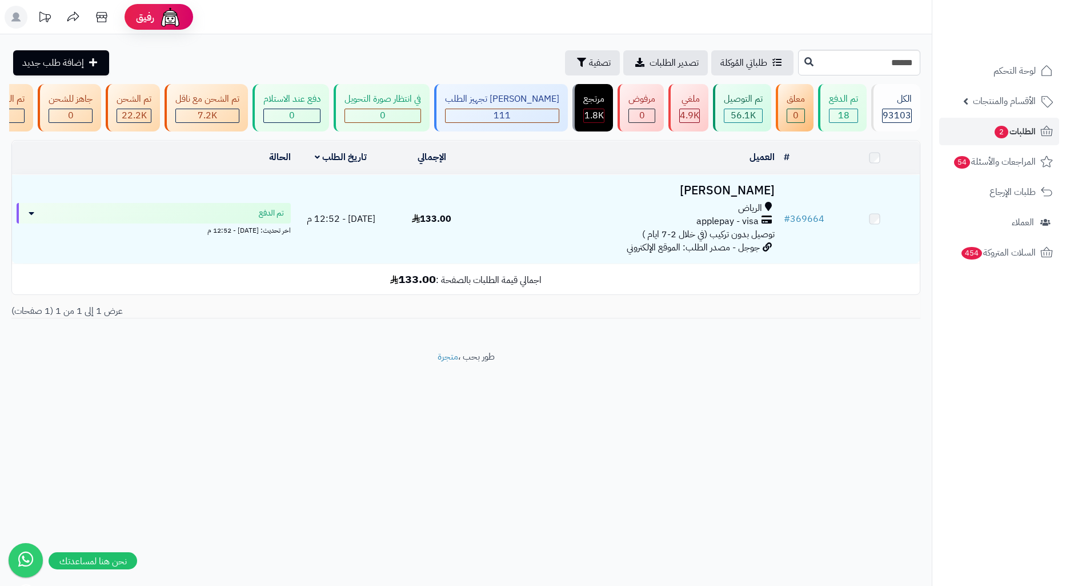  Describe the element at coordinates (206, 107) in the screenshot. I see `a: تم الشحن مع ناقل 7.2K` at that location.